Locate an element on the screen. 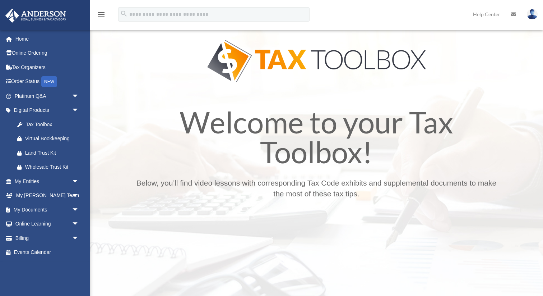 This screenshot has width=543, height=296. a: My Entitiesarrow_drop_down is located at coordinates (47, 181).